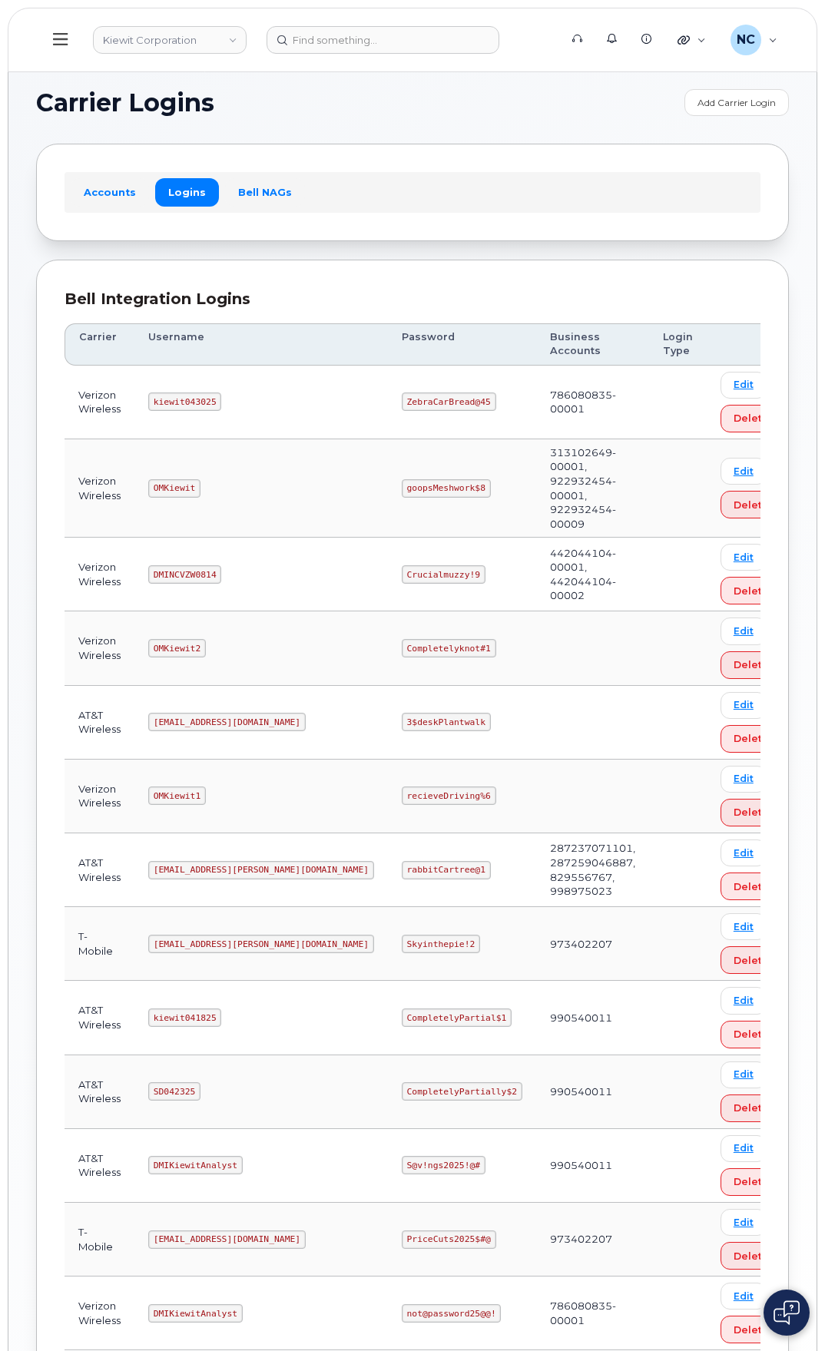 The height and width of the screenshot is (1351, 825). I want to click on th: Password, so click(462, 344).